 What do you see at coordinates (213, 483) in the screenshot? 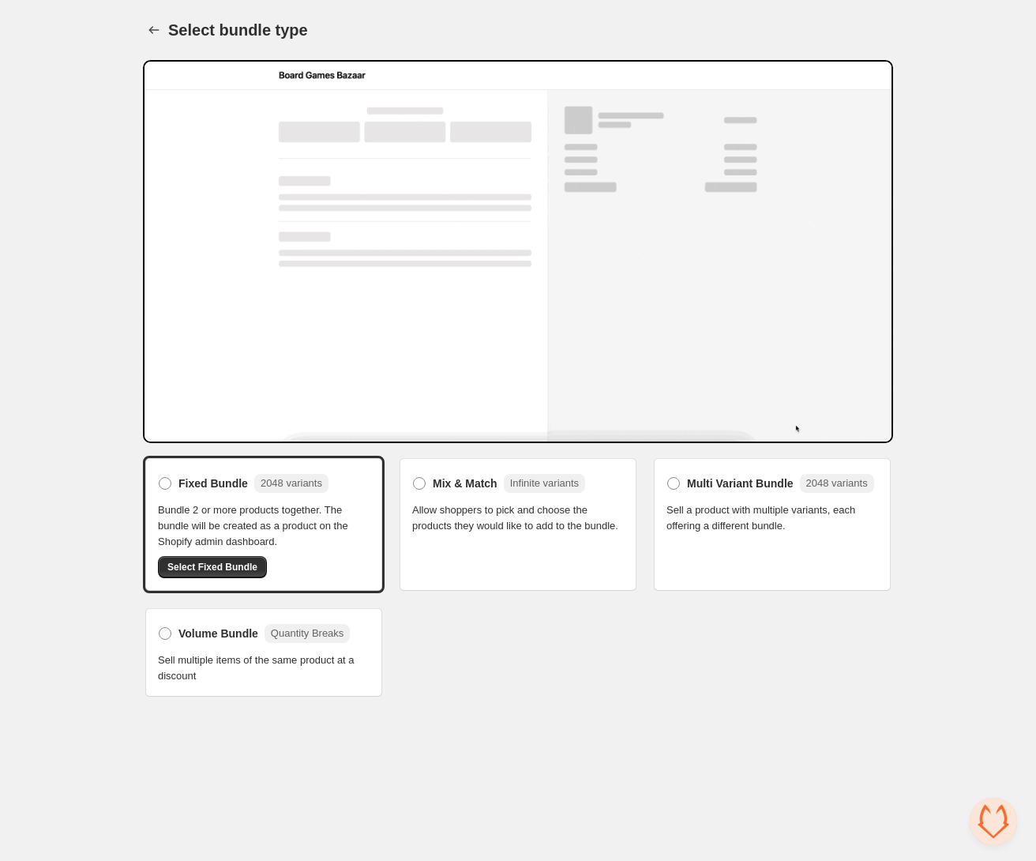
I see `span: Fixed Bundle` at bounding box center [213, 483].